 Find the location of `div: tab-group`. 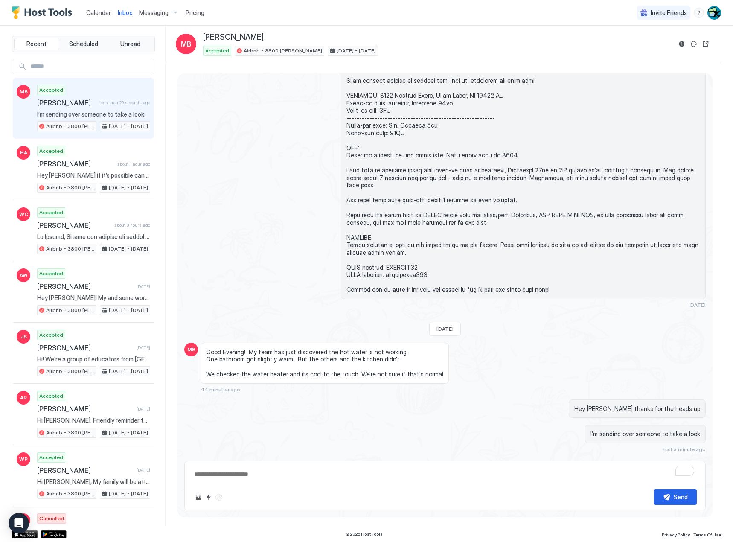

div: tab-group is located at coordinates (83, 44).